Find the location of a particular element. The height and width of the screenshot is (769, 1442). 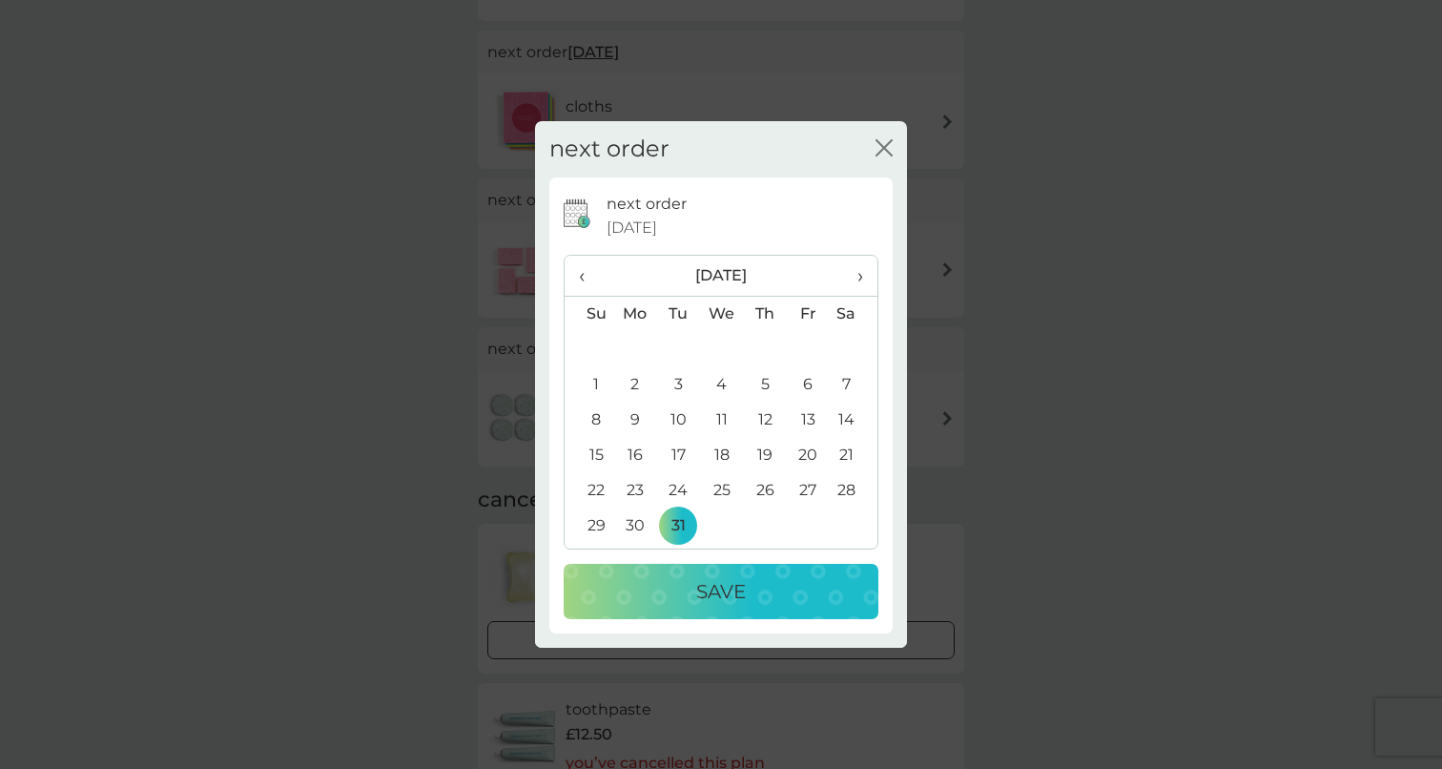

td: 20 is located at coordinates (808, 455).